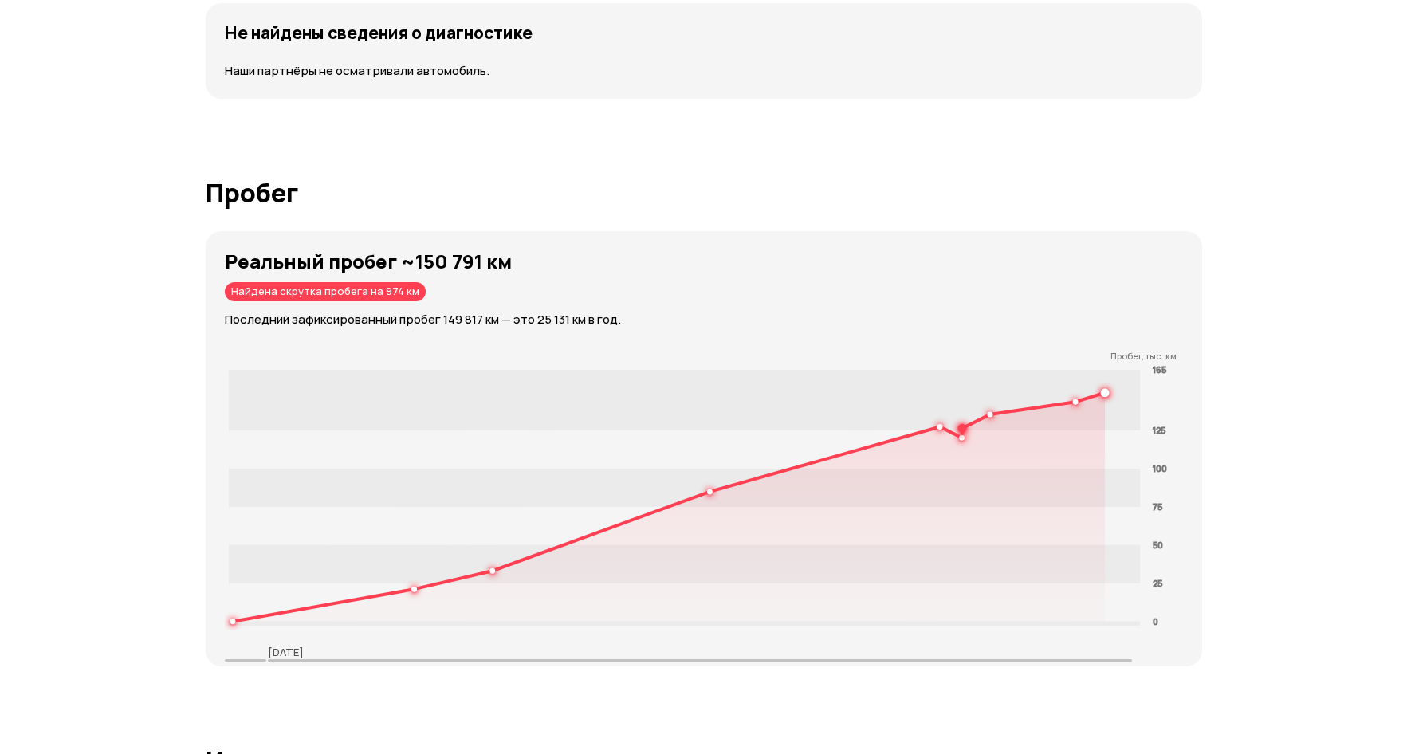 Image resolution: width=1407 pixels, height=754 pixels. What do you see at coordinates (701, 356) in the screenshot?
I see `p: Пробег, тыс. км` at bounding box center [701, 356].